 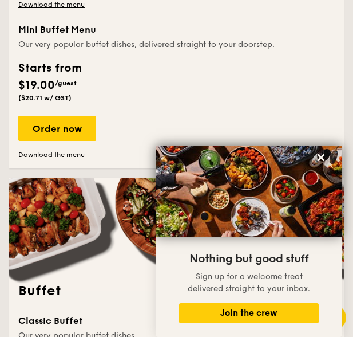 What do you see at coordinates (249, 313) in the screenshot?
I see `button: Join the crew` at bounding box center [249, 313].